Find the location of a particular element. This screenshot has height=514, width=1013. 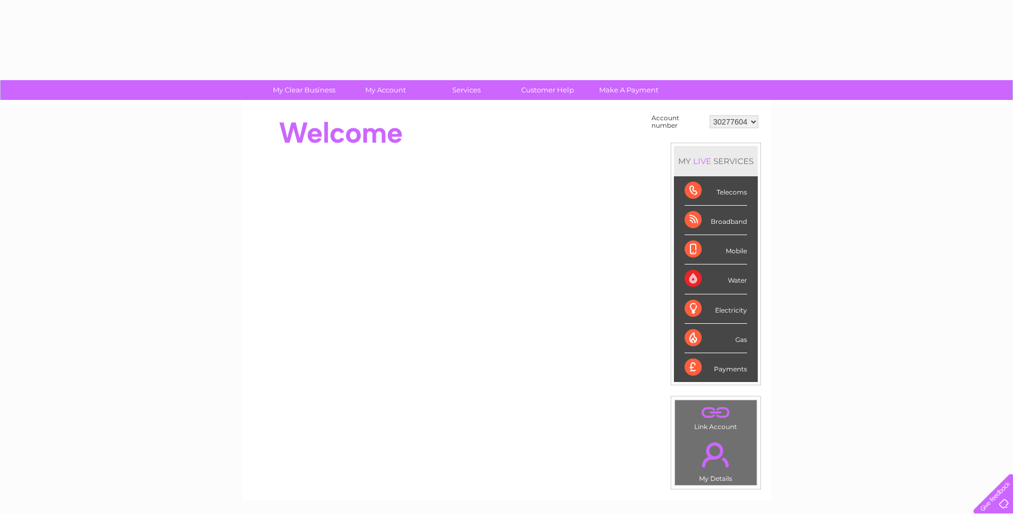

a: Services is located at coordinates (466, 90).